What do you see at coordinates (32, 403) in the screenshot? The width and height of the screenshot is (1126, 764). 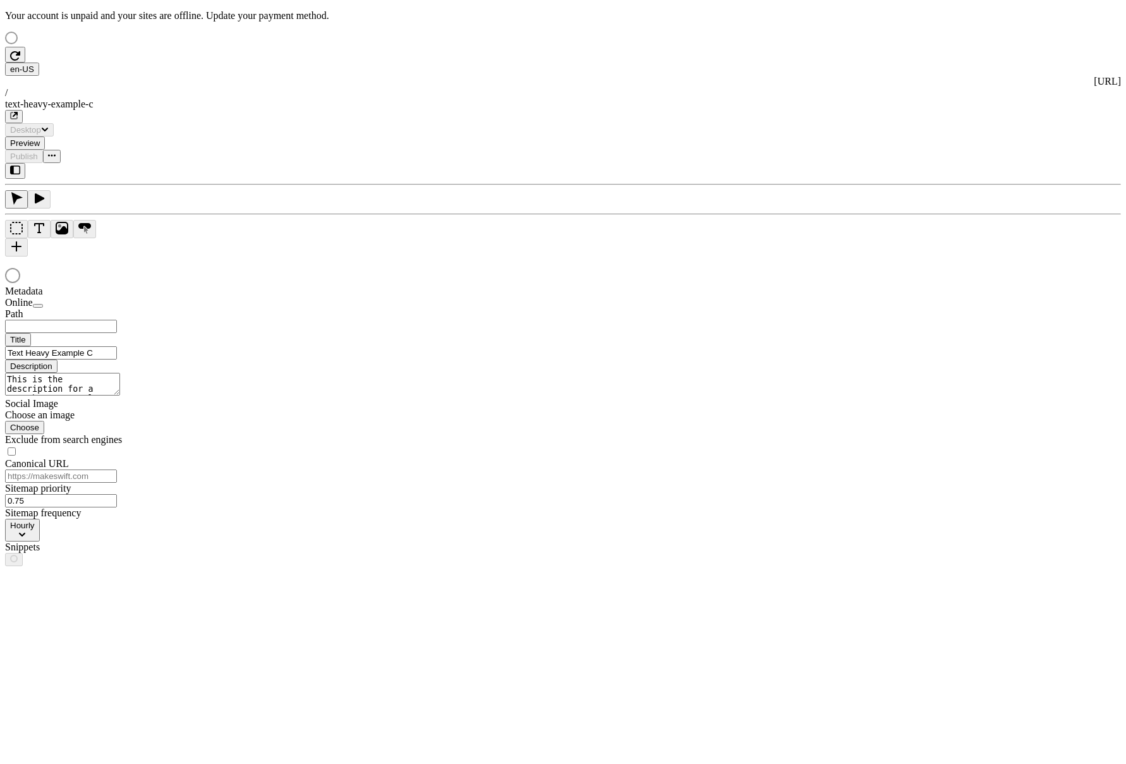 I see `span: Social Image` at bounding box center [32, 403].